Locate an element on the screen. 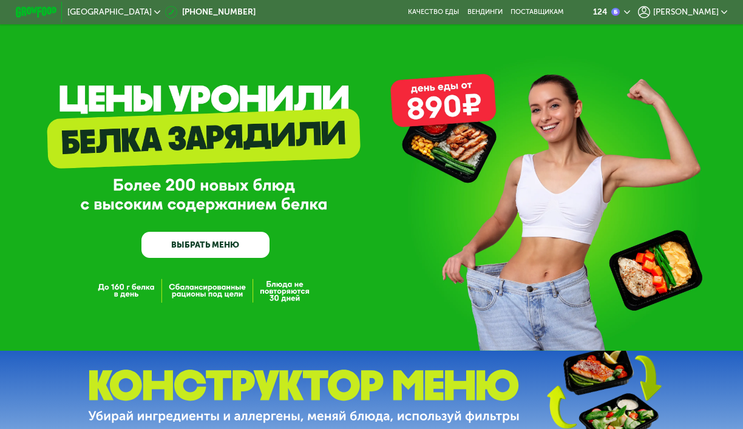 The width and height of the screenshot is (743, 429). a: ВЫБРАТЬ МЕНЮ is located at coordinates (206, 245).